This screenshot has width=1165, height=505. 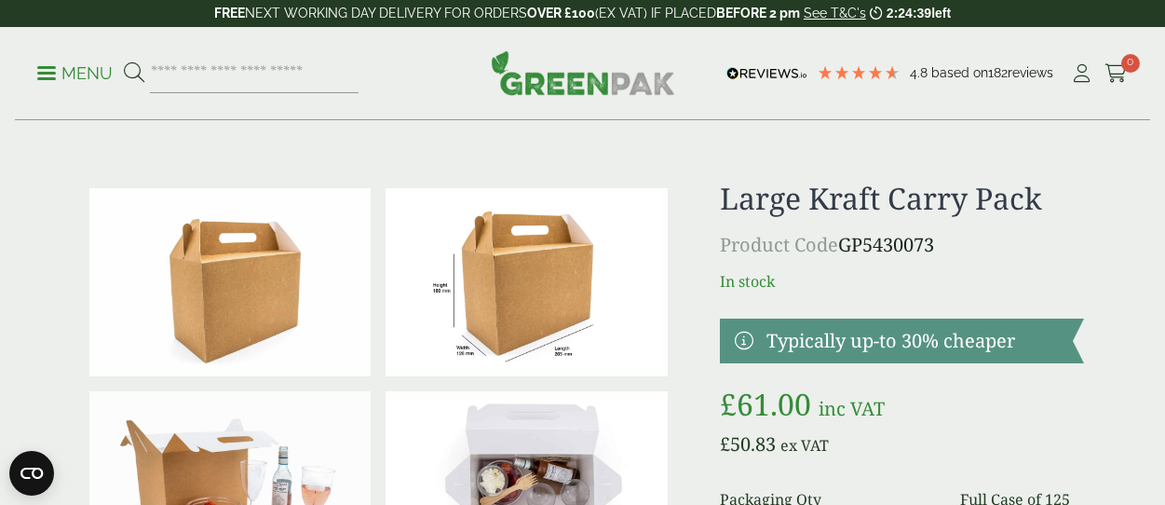 What do you see at coordinates (1116, 74) in the screenshot?
I see `i: Cart` at bounding box center [1116, 74].